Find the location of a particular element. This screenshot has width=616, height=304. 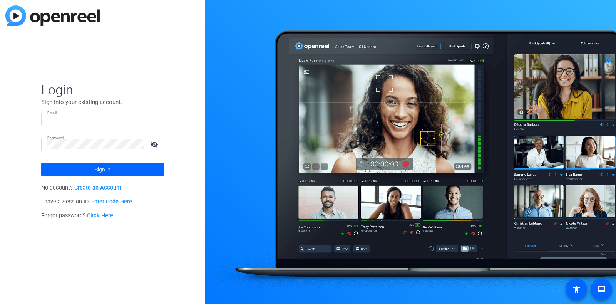

button: Sign in is located at coordinates (103, 169).